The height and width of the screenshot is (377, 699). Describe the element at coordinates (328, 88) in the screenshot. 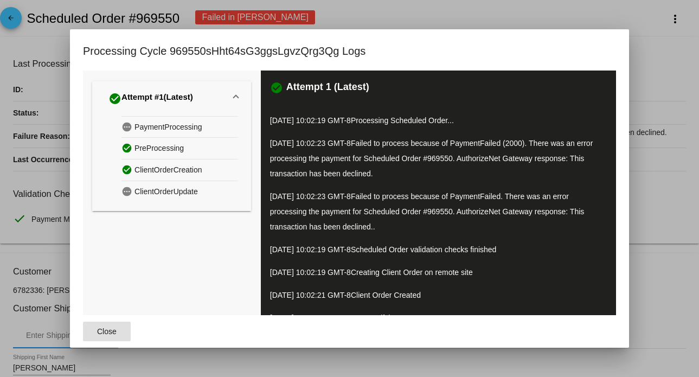

I see `h3: Attempt 1 (Latest)` at that location.